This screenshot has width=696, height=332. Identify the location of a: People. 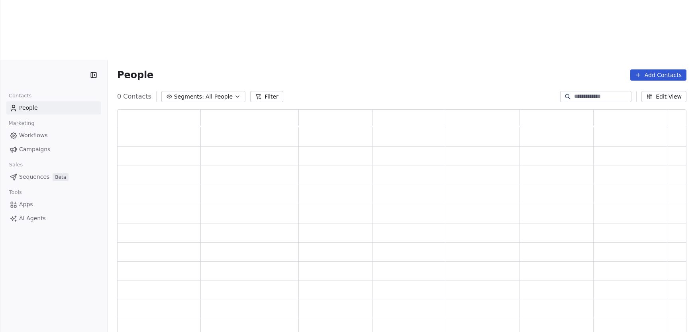
(53, 108).